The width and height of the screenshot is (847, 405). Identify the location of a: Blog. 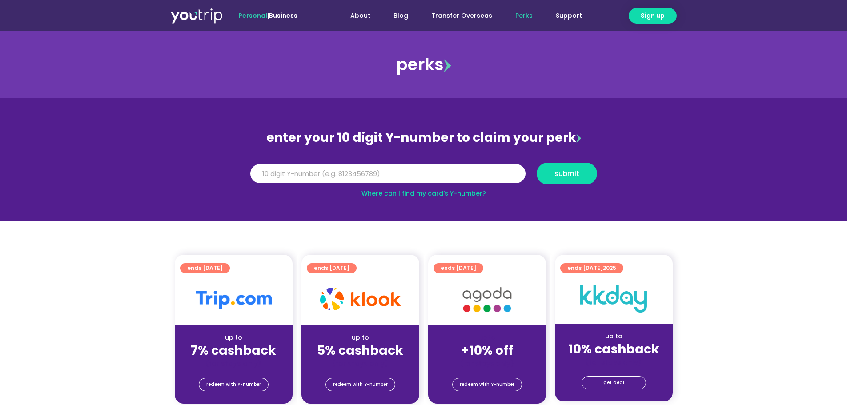
(401, 16).